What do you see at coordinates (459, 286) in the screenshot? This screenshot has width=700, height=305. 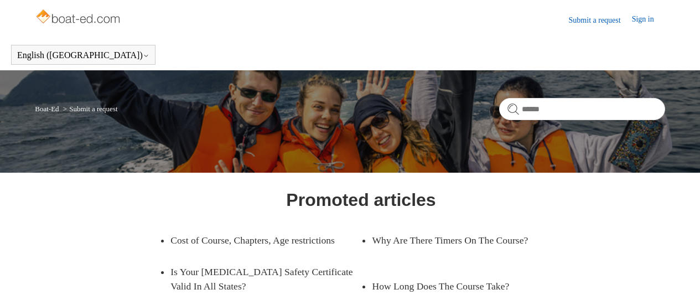 I see `a: How Long Does The Course Take?` at bounding box center [459, 286].